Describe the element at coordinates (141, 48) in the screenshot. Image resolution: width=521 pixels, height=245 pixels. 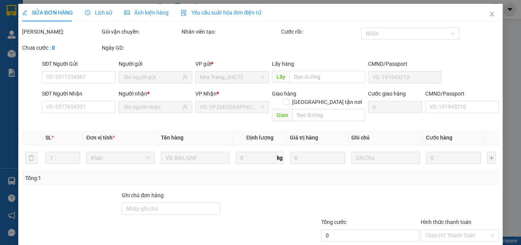
I see `div: Ngày GD:` at that location.